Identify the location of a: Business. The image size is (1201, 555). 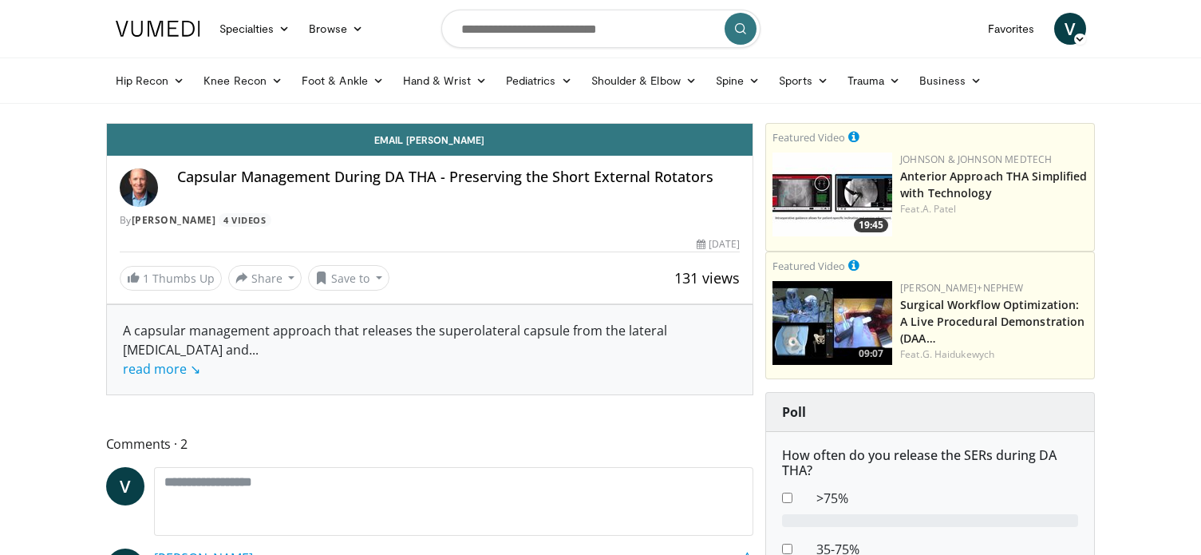
(950, 81).